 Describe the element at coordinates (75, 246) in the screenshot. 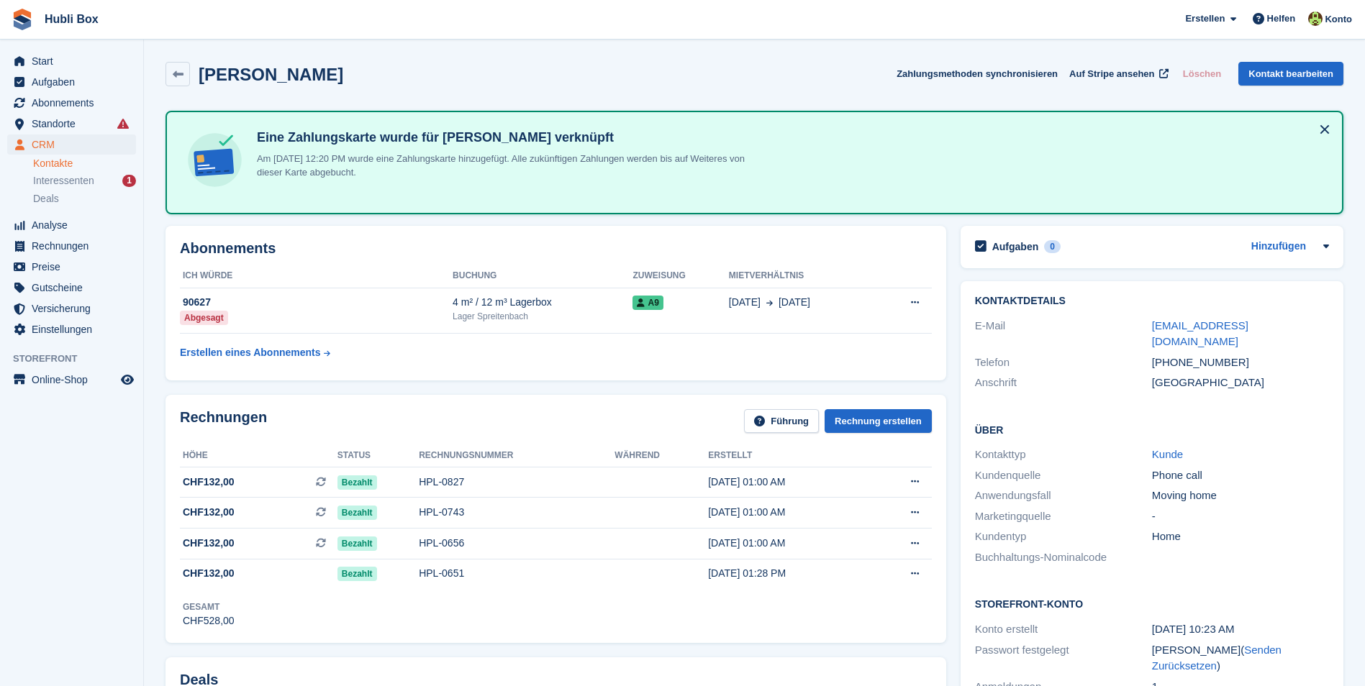

I see `span: Rechnungen` at that location.